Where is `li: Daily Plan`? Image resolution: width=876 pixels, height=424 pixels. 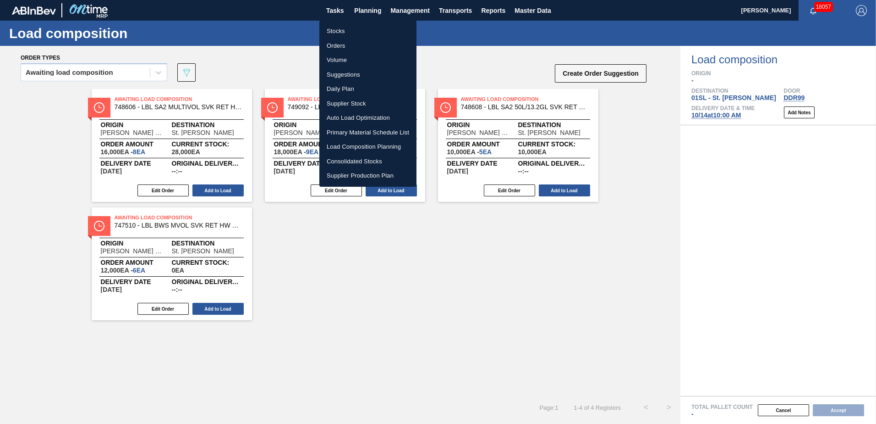 li: Daily Plan is located at coordinates (368, 89).